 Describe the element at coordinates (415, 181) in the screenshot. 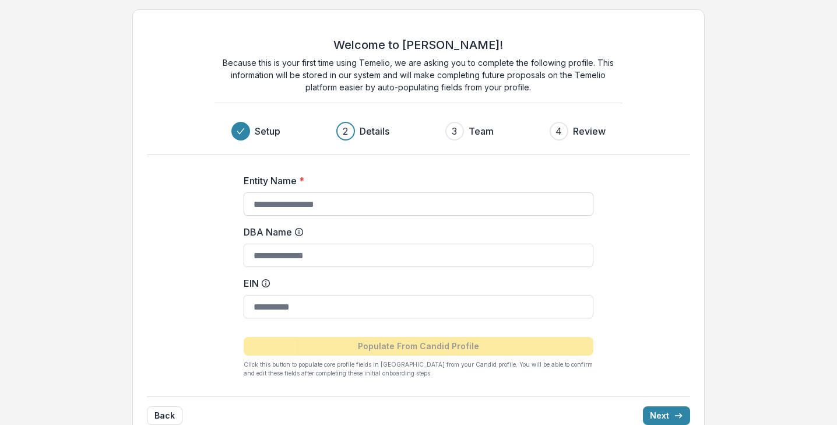

I see `label: Entity Name` at that location.